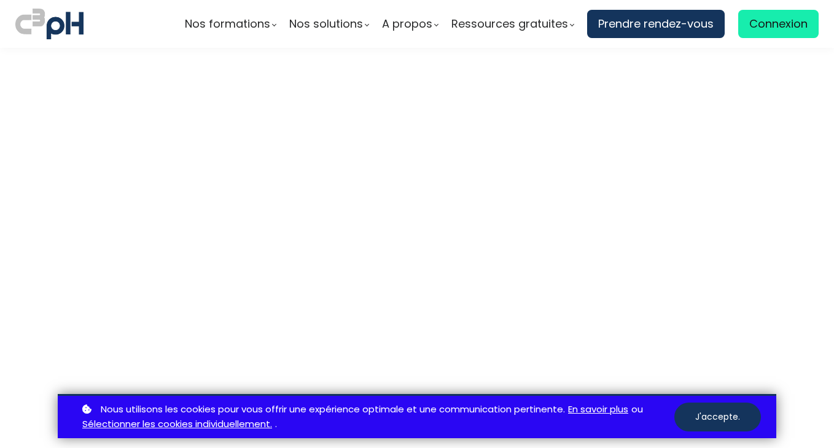 The height and width of the screenshot is (448, 834). Describe the element at coordinates (510, 24) in the screenshot. I see `span: Ressources gratuites` at that location.